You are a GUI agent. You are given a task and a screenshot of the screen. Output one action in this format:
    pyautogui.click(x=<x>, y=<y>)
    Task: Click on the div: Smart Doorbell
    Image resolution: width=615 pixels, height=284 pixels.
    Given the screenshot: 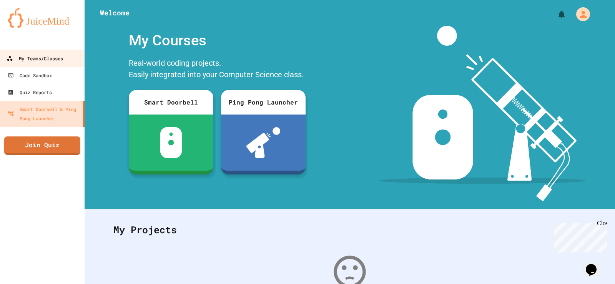 What is the action you would take?
    pyautogui.click(x=171, y=102)
    